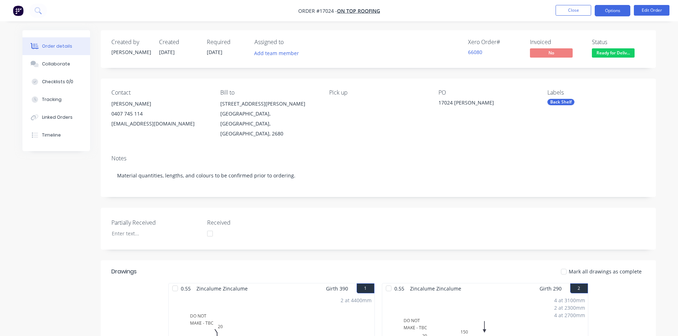  Describe the element at coordinates (160, 114) in the screenshot. I see `div: 0407 745 114` at that location.